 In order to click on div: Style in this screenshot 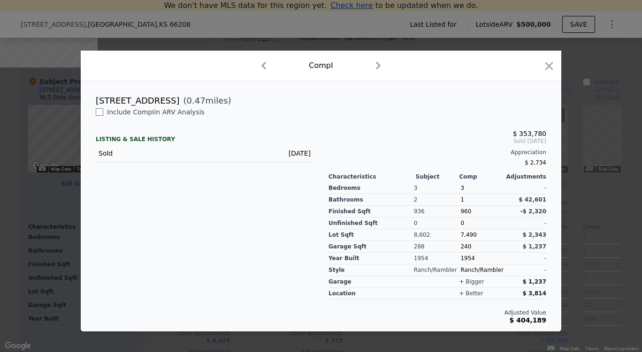, I will do `click(371, 270)`.